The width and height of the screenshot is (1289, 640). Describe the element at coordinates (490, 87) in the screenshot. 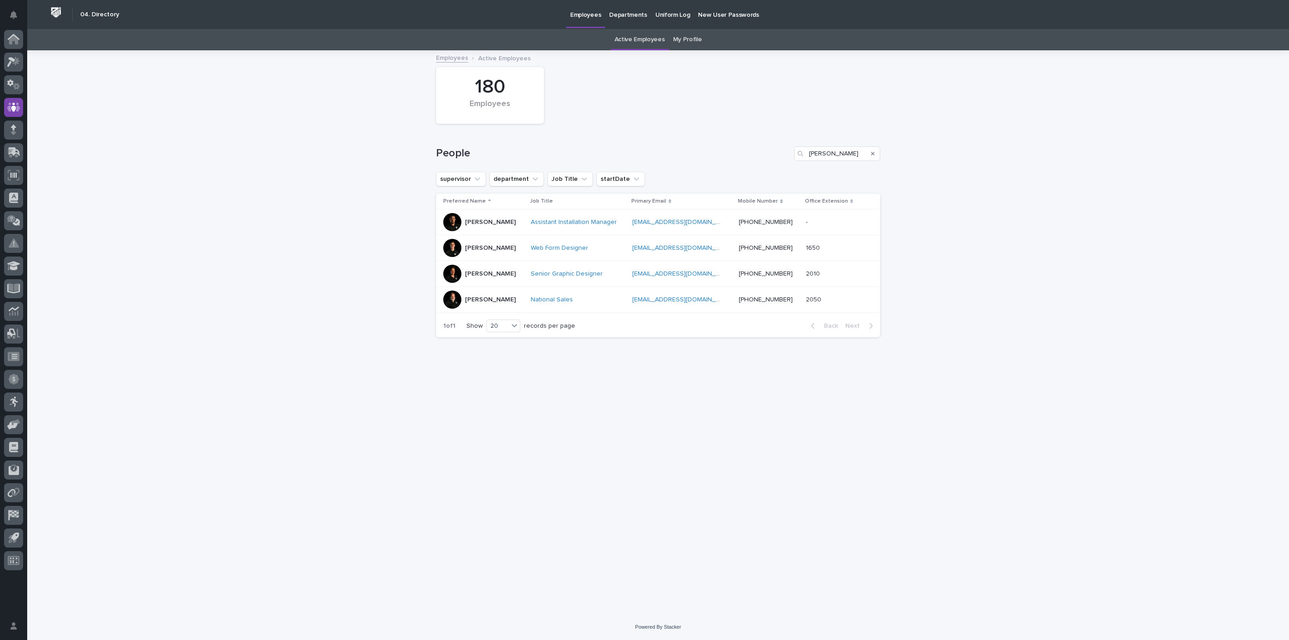

I see `div: 180` at that location.